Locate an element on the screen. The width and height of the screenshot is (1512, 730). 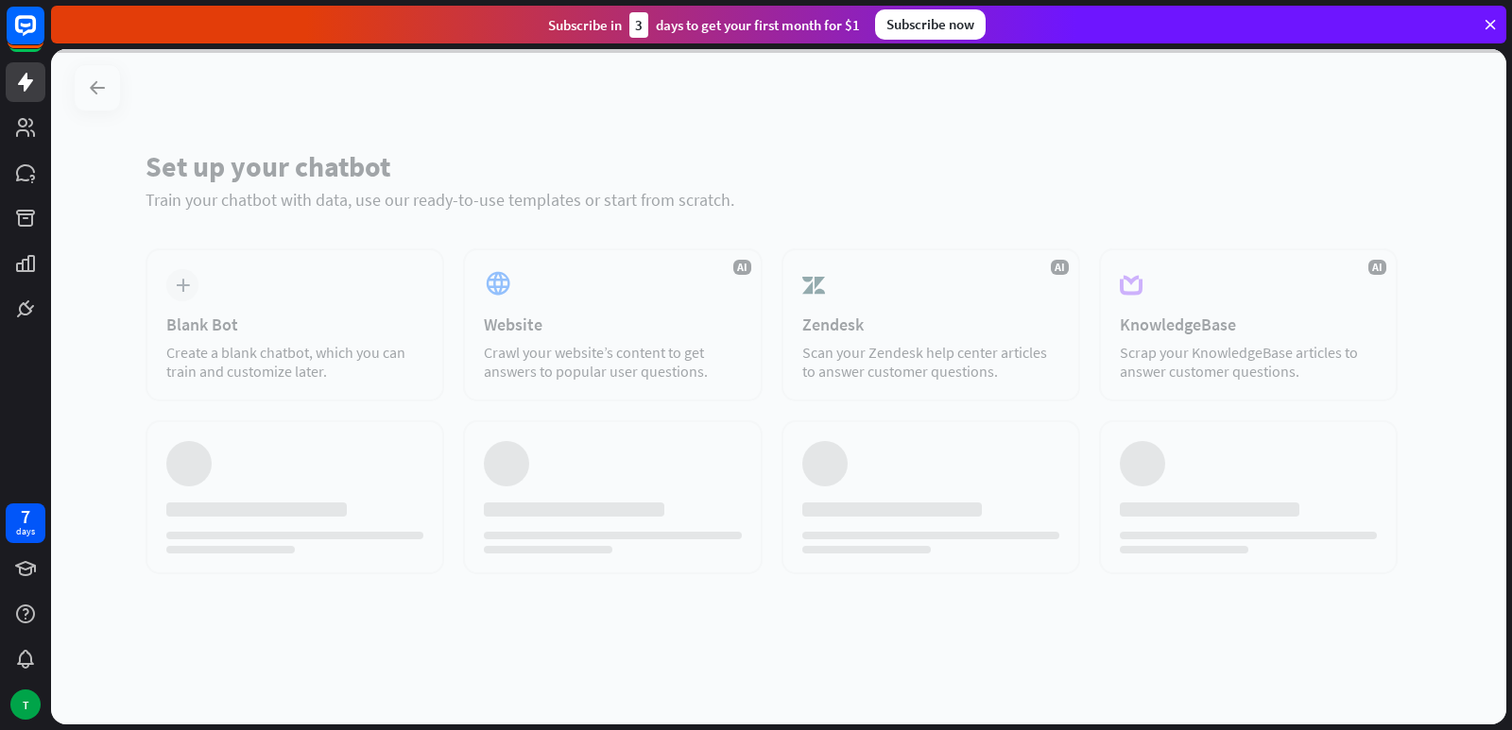
div: 7 is located at coordinates (26, 517).